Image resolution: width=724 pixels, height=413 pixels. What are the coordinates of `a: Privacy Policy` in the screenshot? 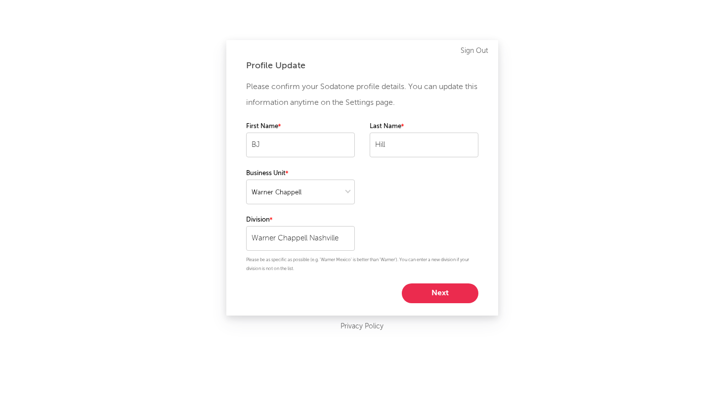 It's located at (362, 326).